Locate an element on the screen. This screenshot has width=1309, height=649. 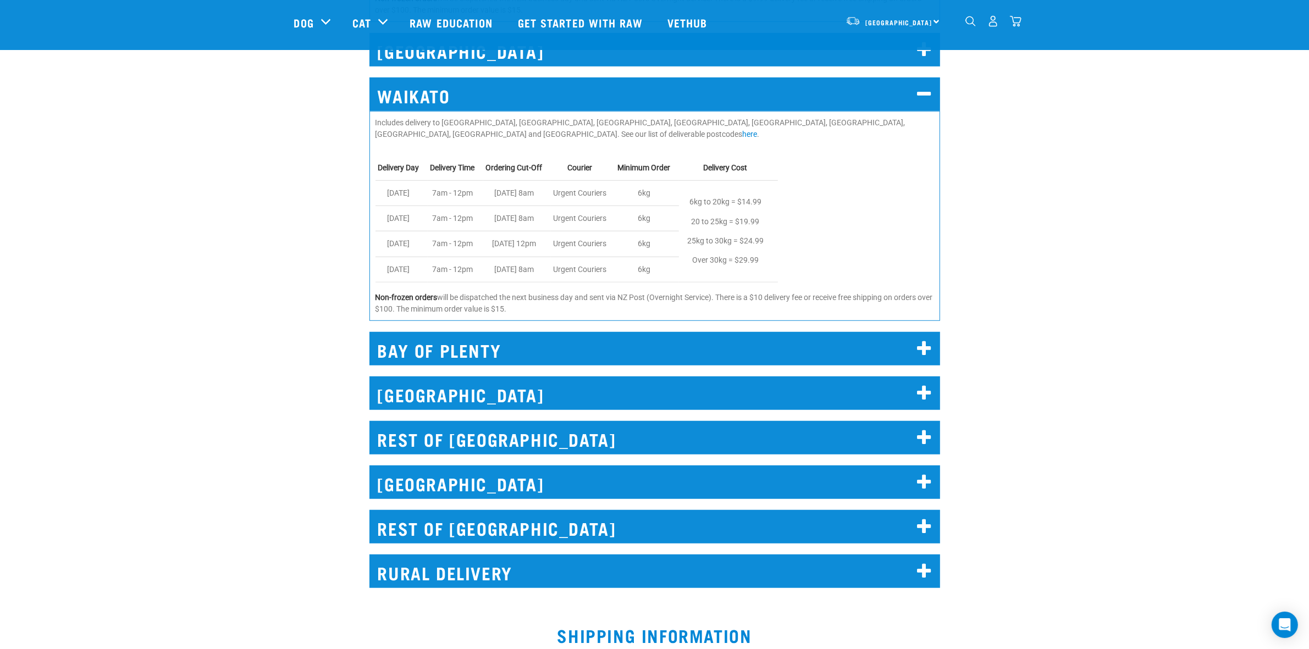
p: will be dispatched the next business day and sent via NZ Post (Overnight Service). There is a $10... is located at coordinates (655, 303).